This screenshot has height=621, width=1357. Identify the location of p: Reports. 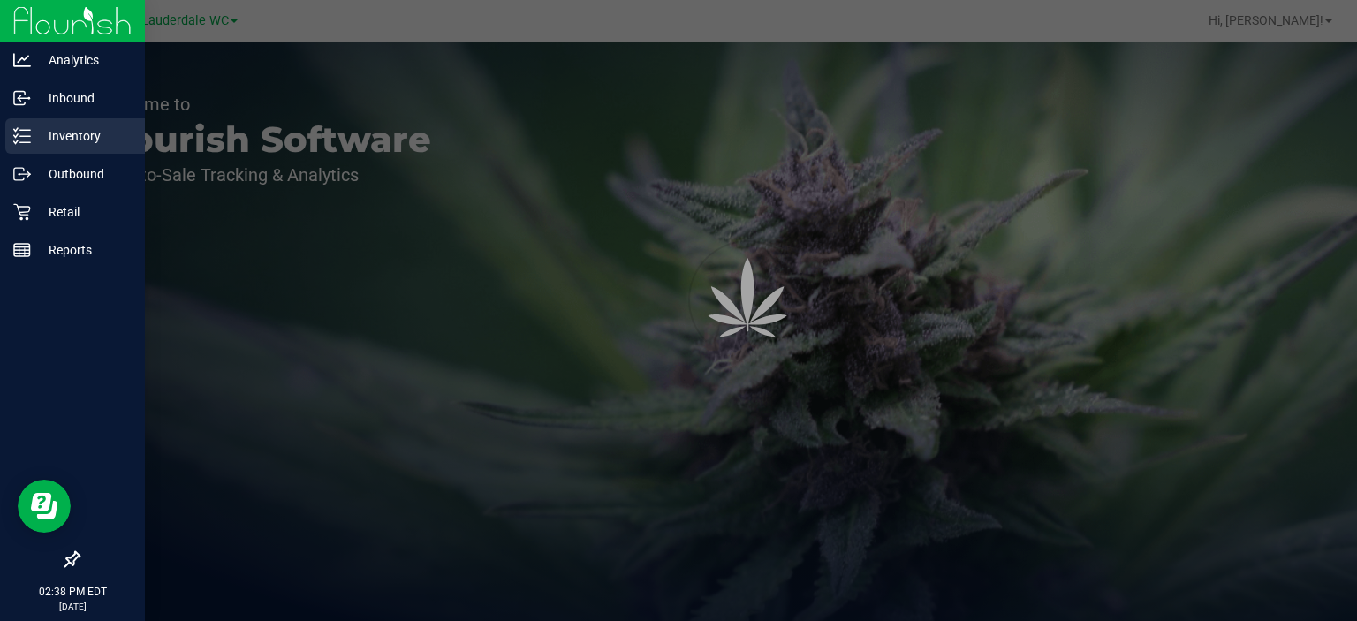
(84, 250).